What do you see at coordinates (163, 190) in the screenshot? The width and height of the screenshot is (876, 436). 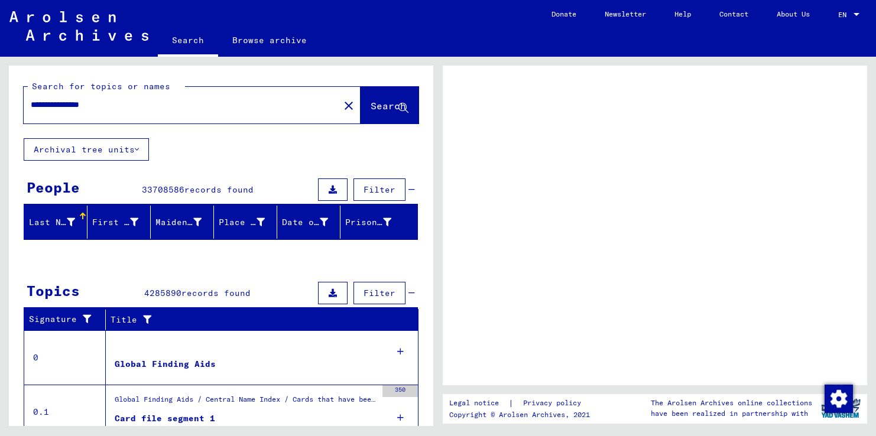 I see `span: 33708586` at bounding box center [163, 190].